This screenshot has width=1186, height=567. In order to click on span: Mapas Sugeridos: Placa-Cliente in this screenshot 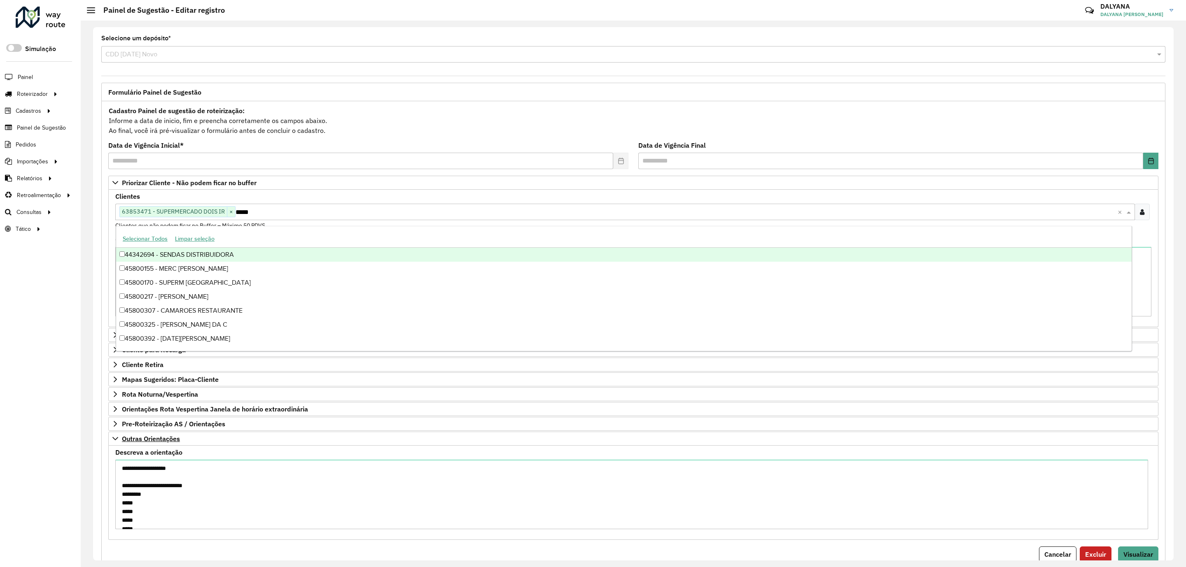, I will do `click(170, 380)`.